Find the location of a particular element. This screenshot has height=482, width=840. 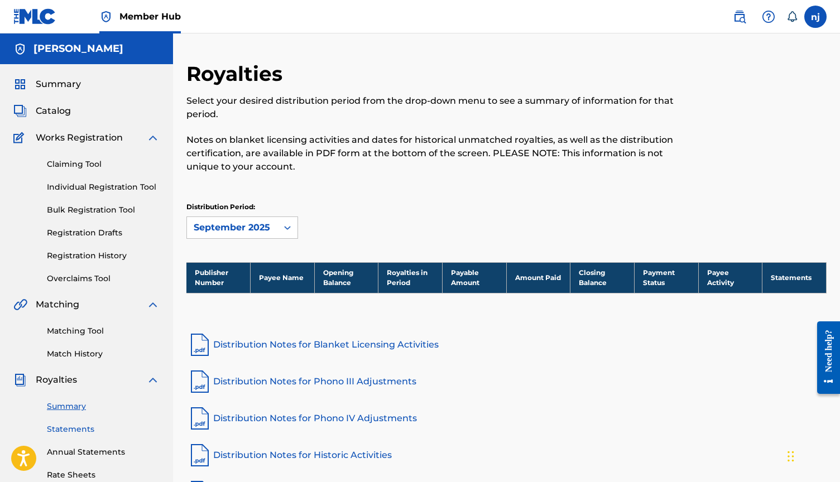

img: Royalties is located at coordinates (20, 380).